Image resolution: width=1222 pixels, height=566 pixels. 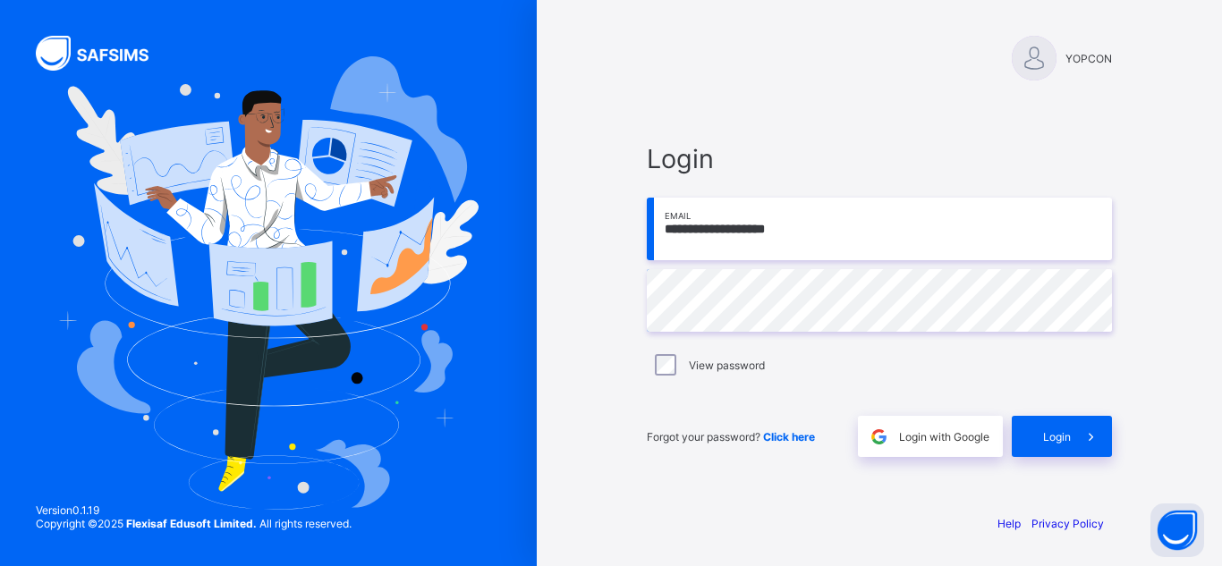 What do you see at coordinates (789, 437) in the screenshot?
I see `a: Click here` at bounding box center [789, 437].